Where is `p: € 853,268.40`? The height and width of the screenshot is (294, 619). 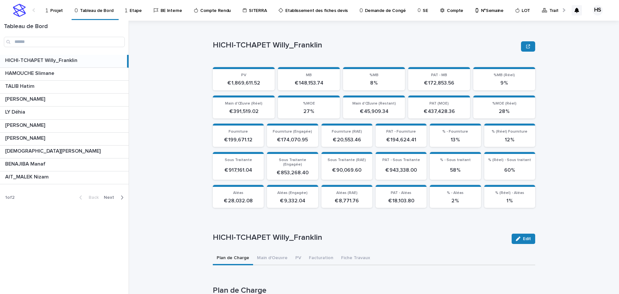
p: € 853,268.40 is located at coordinates (292, 172).